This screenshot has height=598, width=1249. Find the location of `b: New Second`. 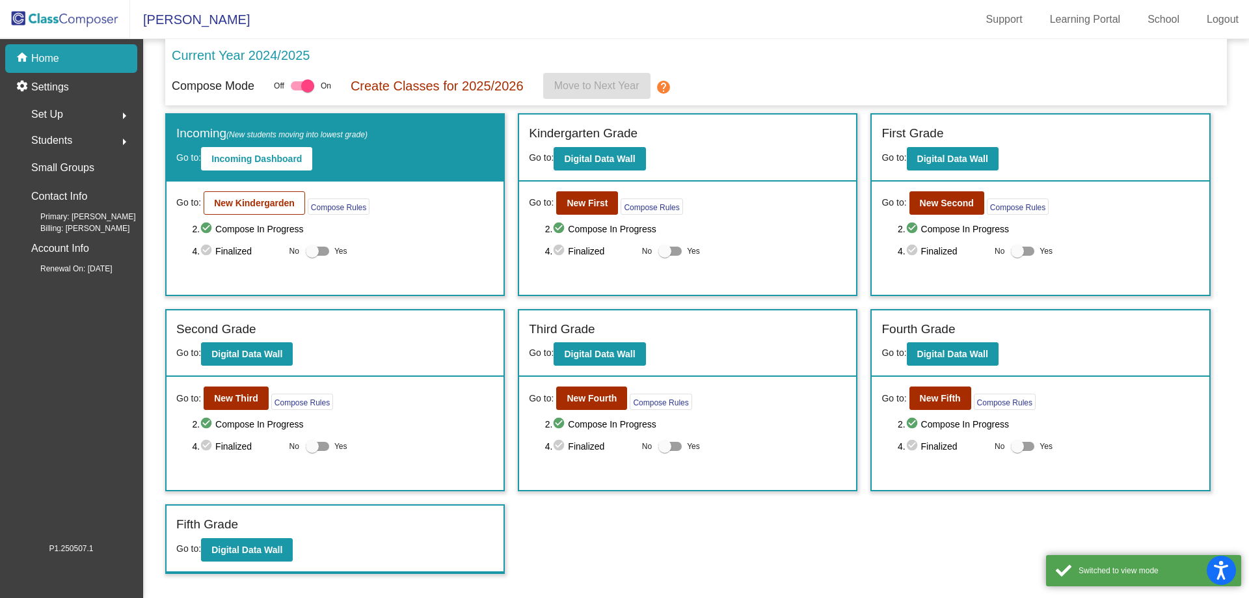

b: New Second is located at coordinates (947, 203).